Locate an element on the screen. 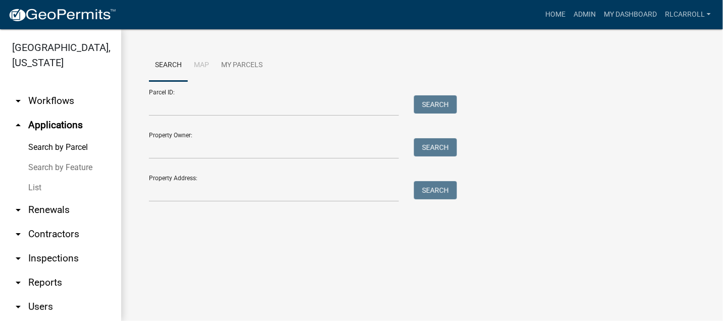  a: Home is located at coordinates (555, 15).